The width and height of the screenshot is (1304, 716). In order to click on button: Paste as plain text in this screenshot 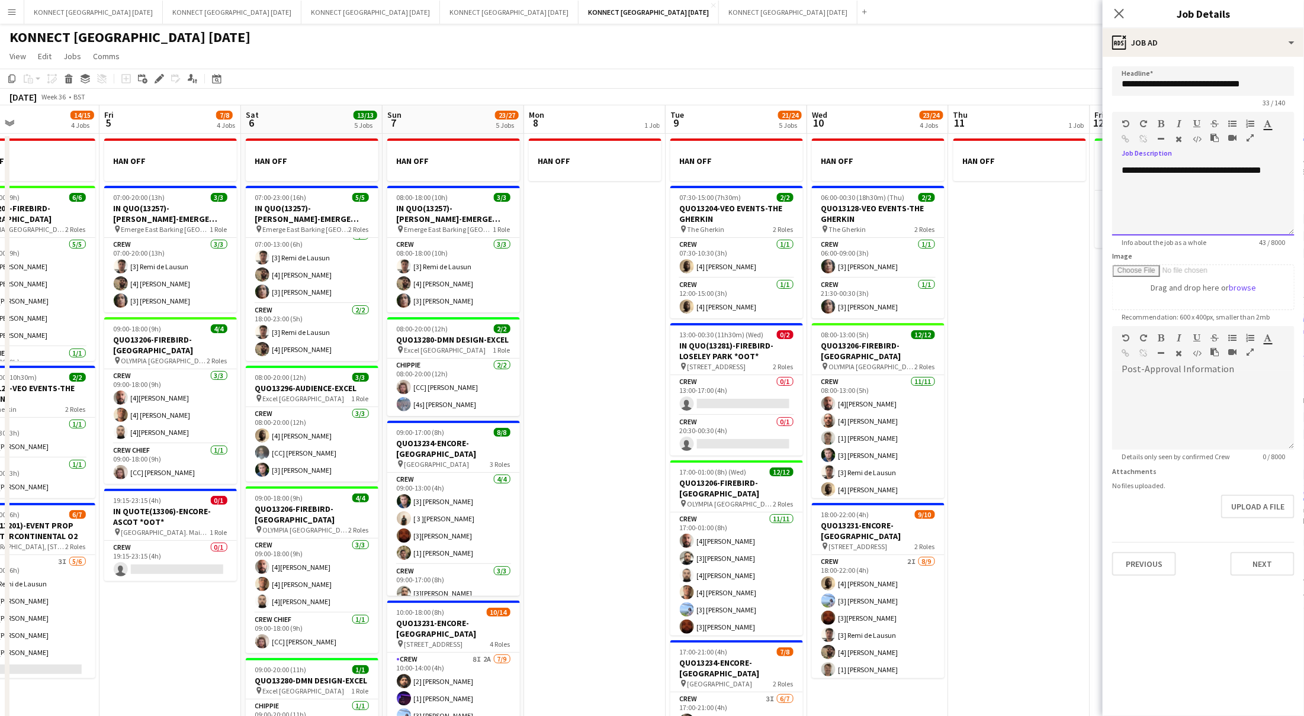, I will do `click(1214, 138)`.